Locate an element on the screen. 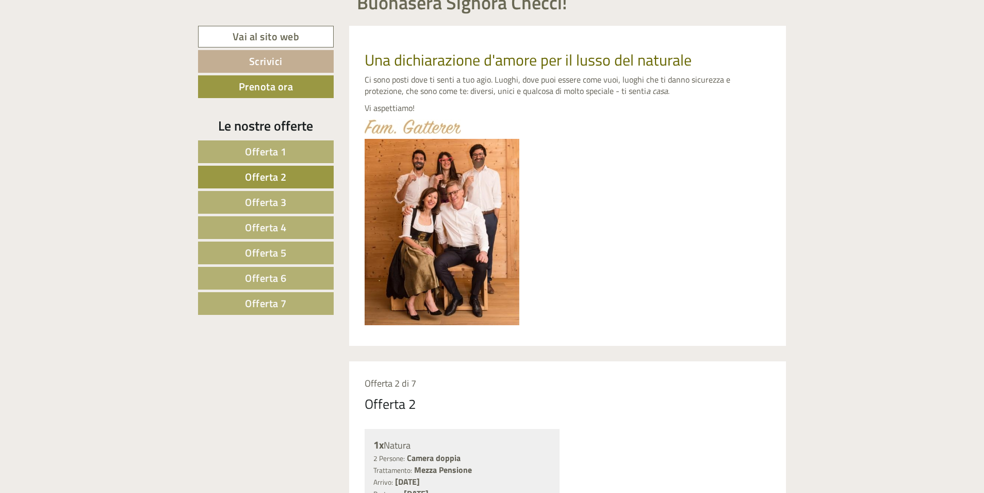 Image resolution: width=984 pixels, height=493 pixels. span: Offerta 4 is located at coordinates (266, 227).